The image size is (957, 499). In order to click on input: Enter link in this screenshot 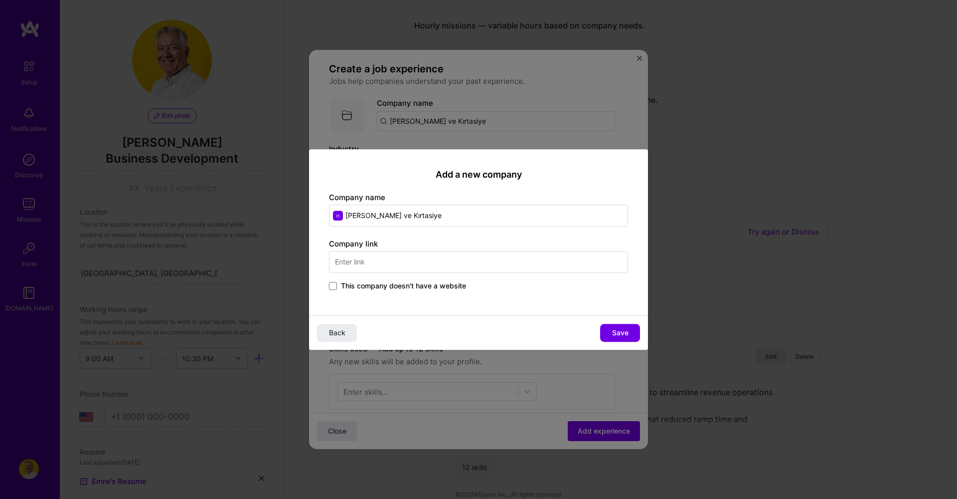, I will do `click(479, 262)`.